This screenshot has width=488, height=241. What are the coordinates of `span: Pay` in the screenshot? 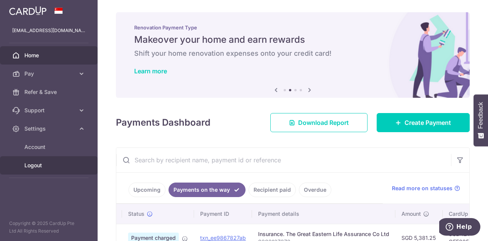 It's located at (50, 74).